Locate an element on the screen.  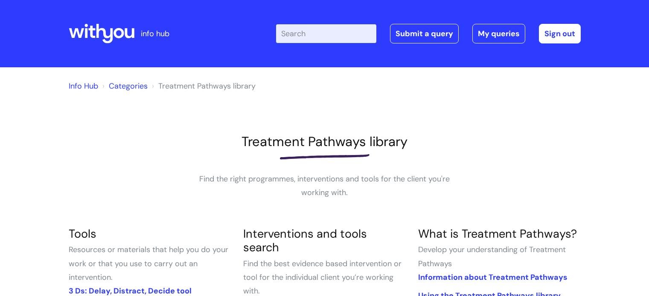
a: Sign out is located at coordinates (559, 34).